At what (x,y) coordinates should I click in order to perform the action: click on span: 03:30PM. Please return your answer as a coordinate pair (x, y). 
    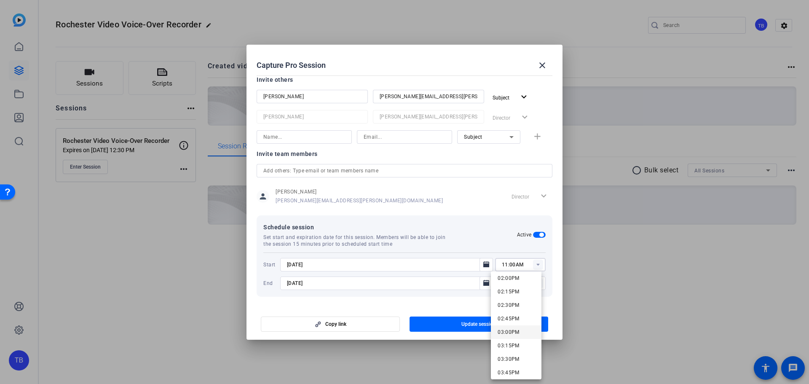
    Looking at the image, I should click on (509, 359).